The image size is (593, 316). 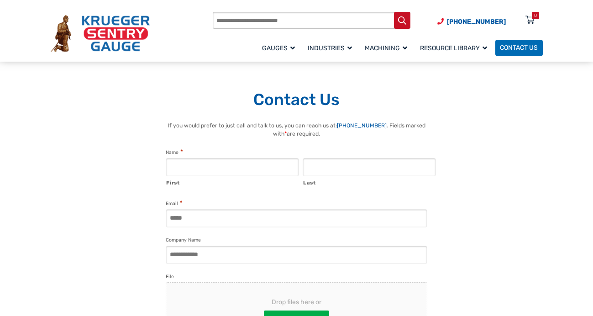 I want to click on a: Contact Us, so click(x=519, y=48).